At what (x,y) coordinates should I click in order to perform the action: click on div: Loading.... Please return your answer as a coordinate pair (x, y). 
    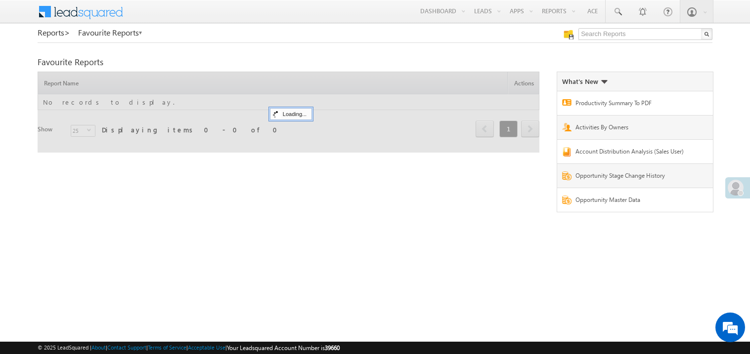
    Looking at the image, I should click on (291, 114).